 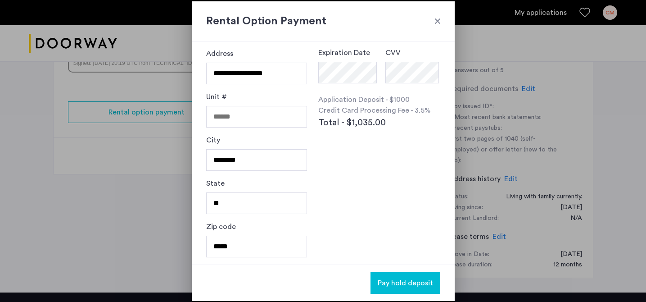 I want to click on label: State, so click(x=215, y=183).